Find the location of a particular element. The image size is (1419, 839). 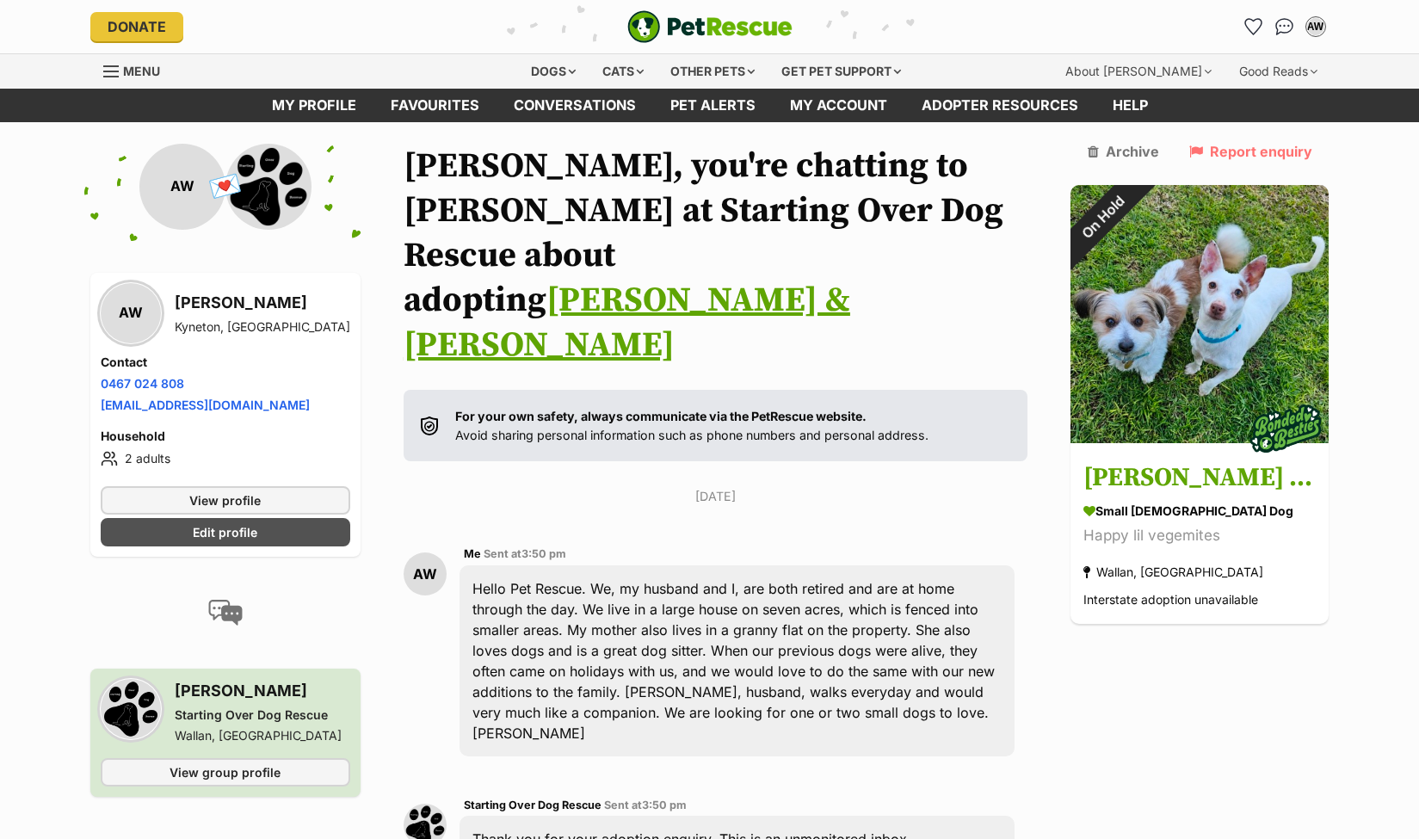

div: Dogs is located at coordinates (553, 71).